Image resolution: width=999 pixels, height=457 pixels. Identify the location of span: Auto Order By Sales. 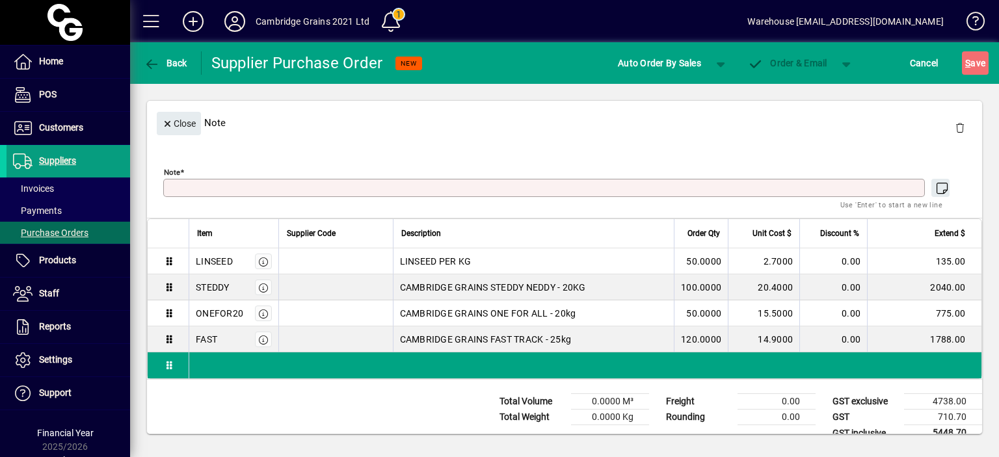
(659, 63).